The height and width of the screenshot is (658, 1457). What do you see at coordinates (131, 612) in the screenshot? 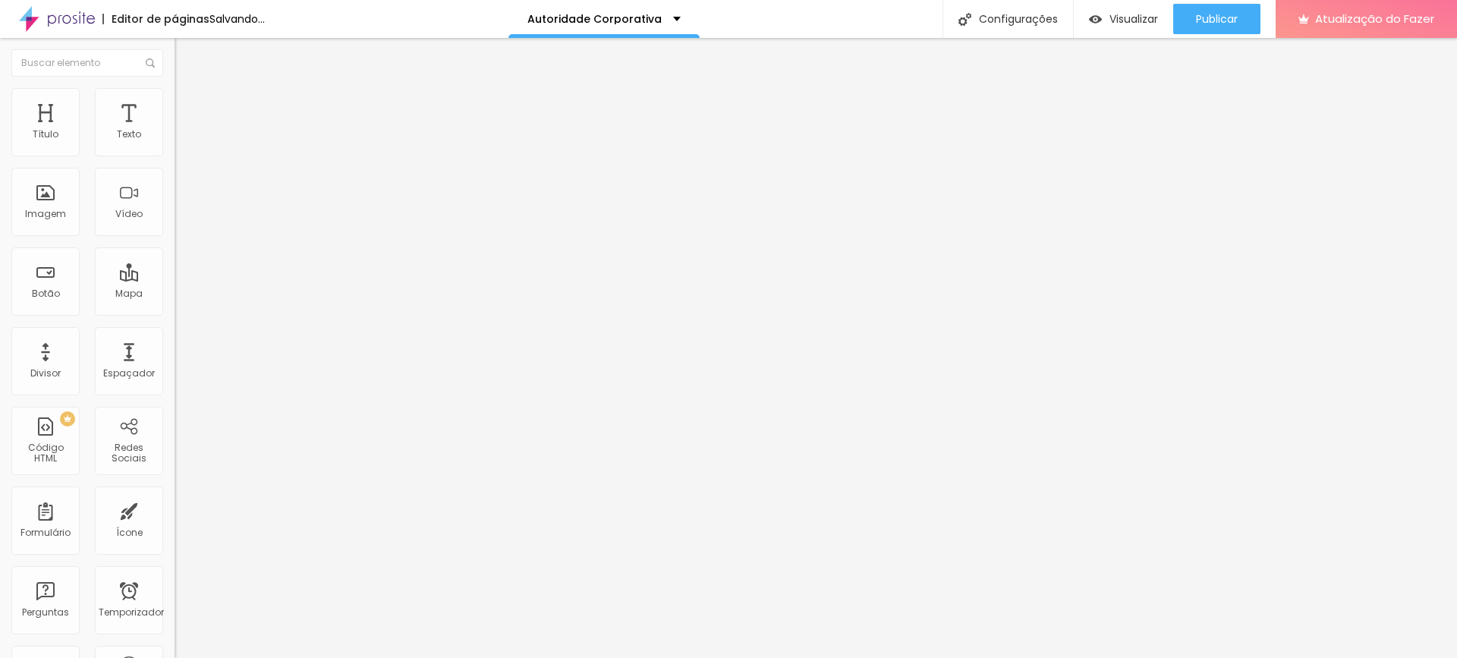
I see `font: Temporizador` at bounding box center [131, 612].